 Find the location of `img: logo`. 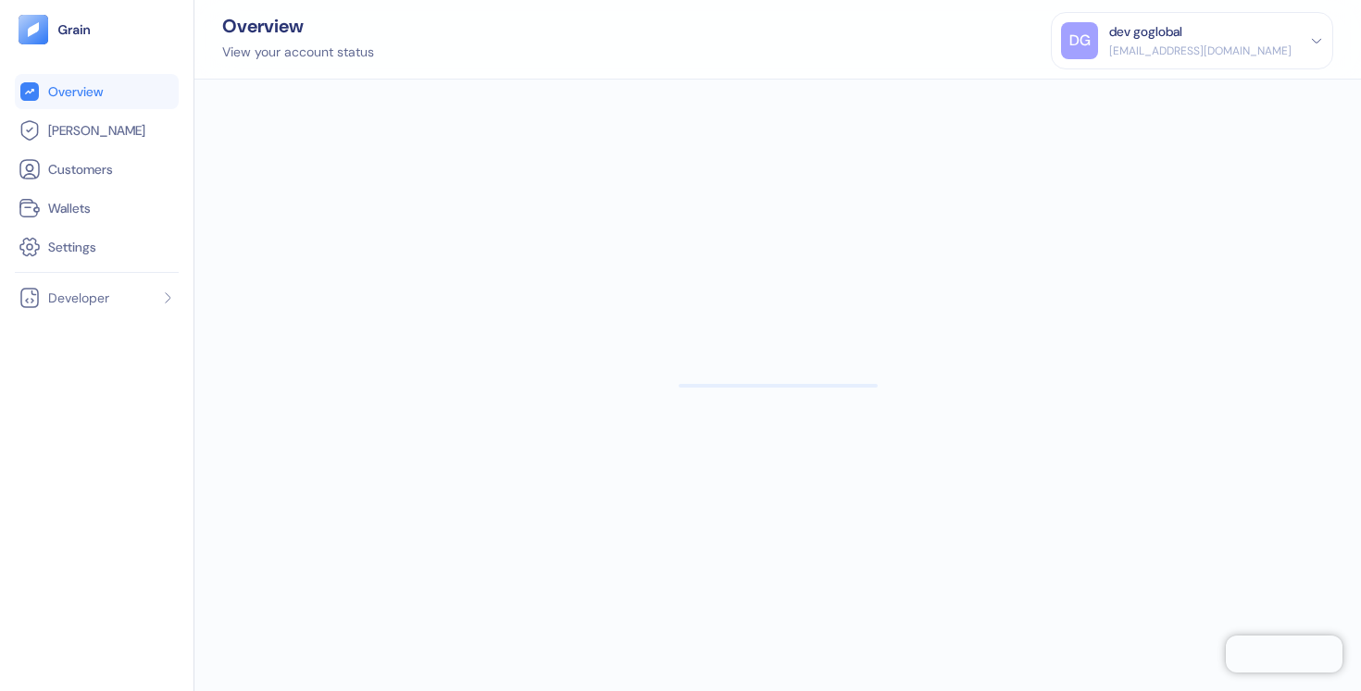

img: logo is located at coordinates (74, 30).